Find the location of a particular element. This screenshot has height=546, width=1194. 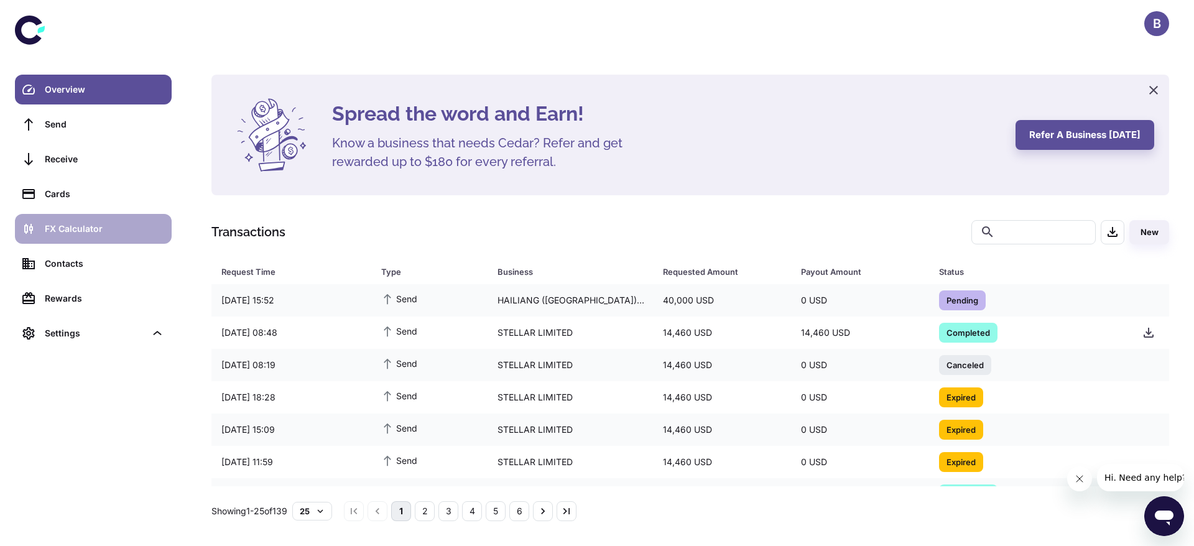

h5: Know a business that needs Cedar? Refer and get rewarded up to $180 for every referral. is located at coordinates (487, 152).